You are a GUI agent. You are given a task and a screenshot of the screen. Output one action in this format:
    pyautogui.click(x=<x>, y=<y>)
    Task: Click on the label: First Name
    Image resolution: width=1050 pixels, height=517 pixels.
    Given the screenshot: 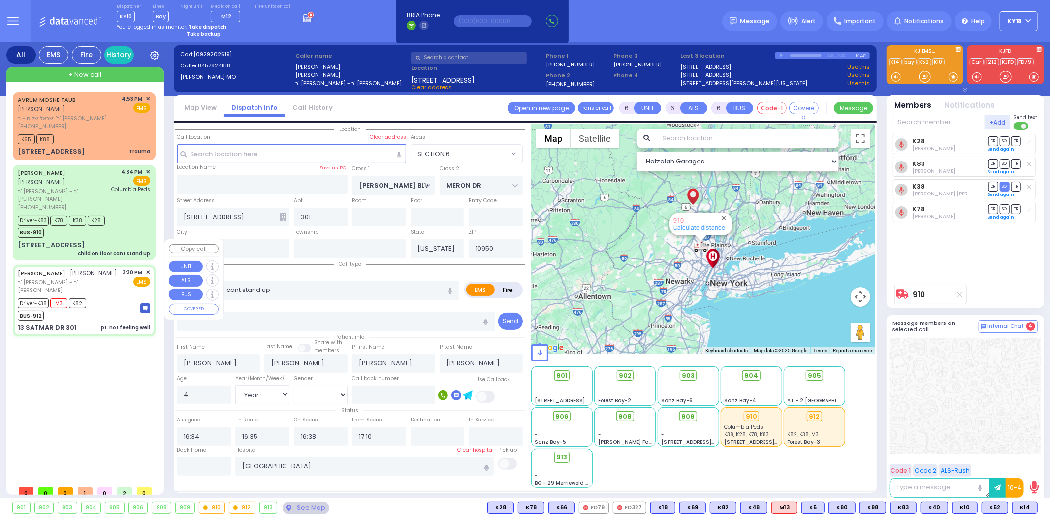 What is the action you would take?
    pyautogui.click(x=191, y=347)
    